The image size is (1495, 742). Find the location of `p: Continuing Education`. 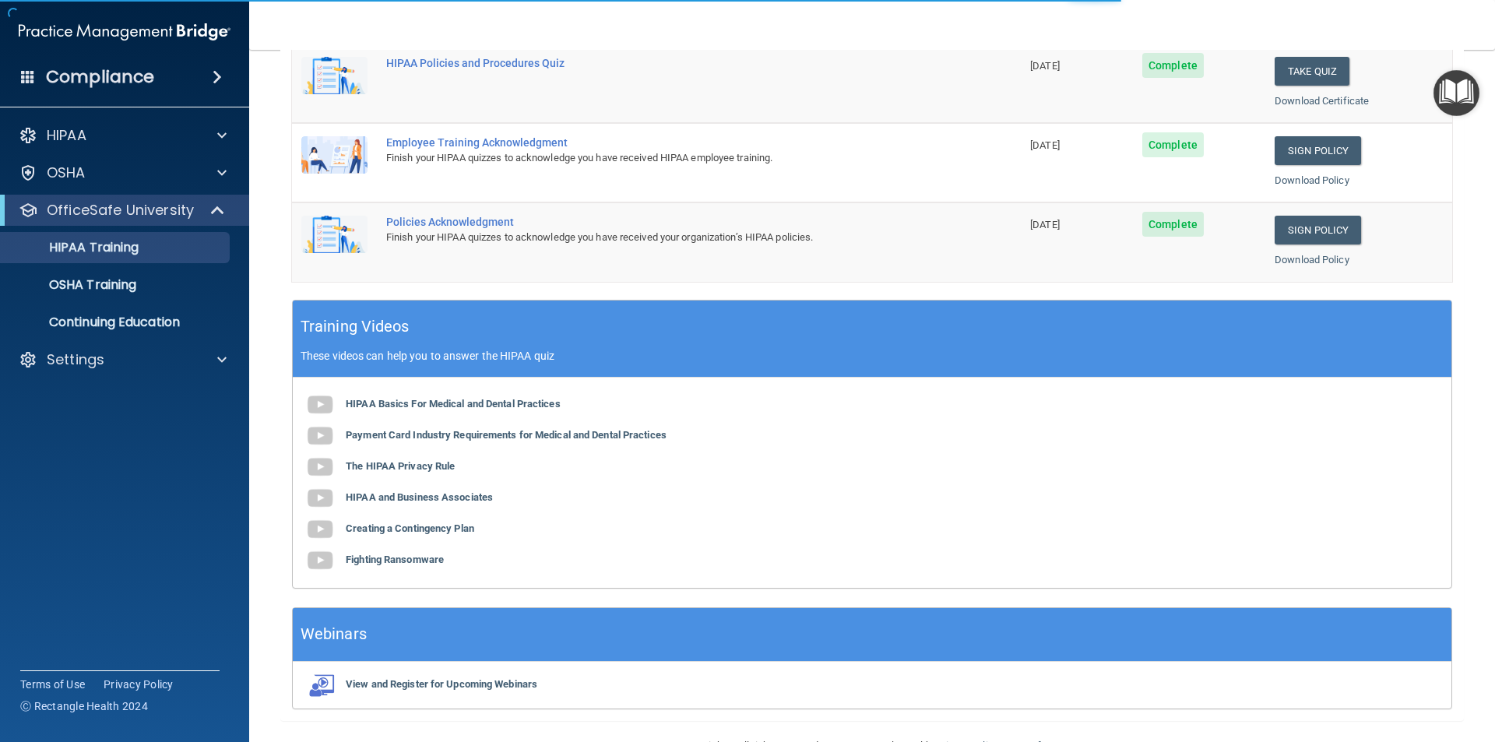

p: Continuing Education is located at coordinates (116, 322).